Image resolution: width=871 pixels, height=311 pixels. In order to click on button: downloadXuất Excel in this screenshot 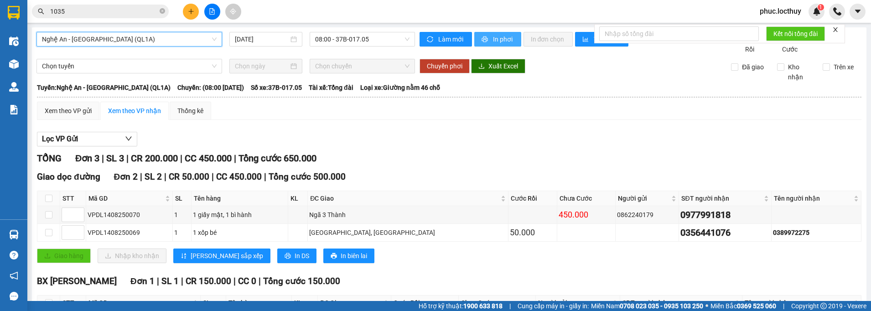, I will do `click(498, 66)`.